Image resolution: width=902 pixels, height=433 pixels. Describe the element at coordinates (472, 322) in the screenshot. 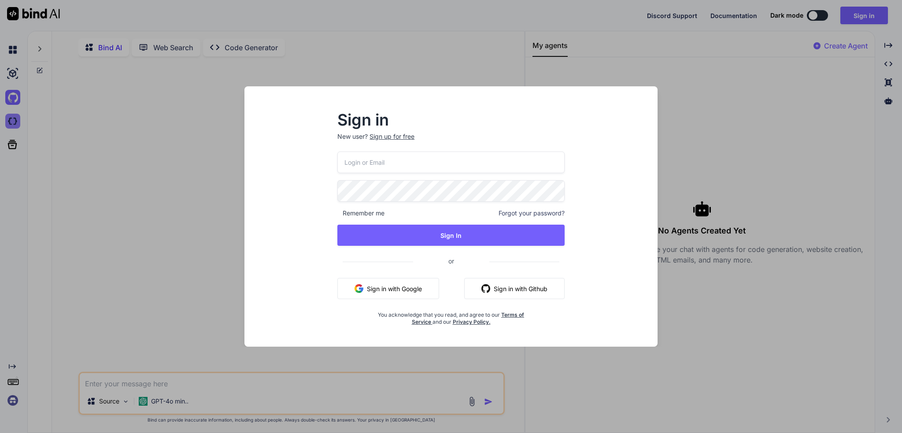

I see `a: Privacy Policy.` at that location.